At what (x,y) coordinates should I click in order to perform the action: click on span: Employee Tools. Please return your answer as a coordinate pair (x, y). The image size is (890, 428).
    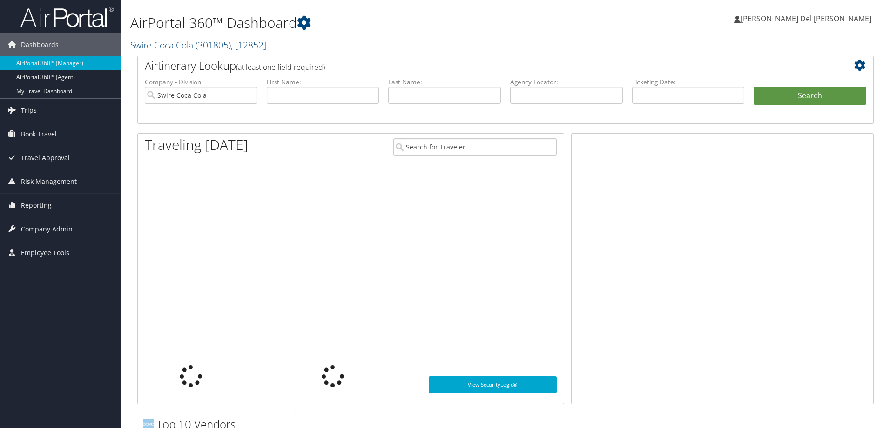
    Looking at the image, I should click on (45, 253).